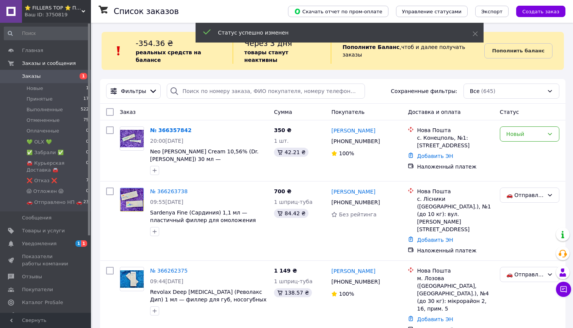 The image size is (573, 328). I want to click on span: Экспорт, so click(492, 11).